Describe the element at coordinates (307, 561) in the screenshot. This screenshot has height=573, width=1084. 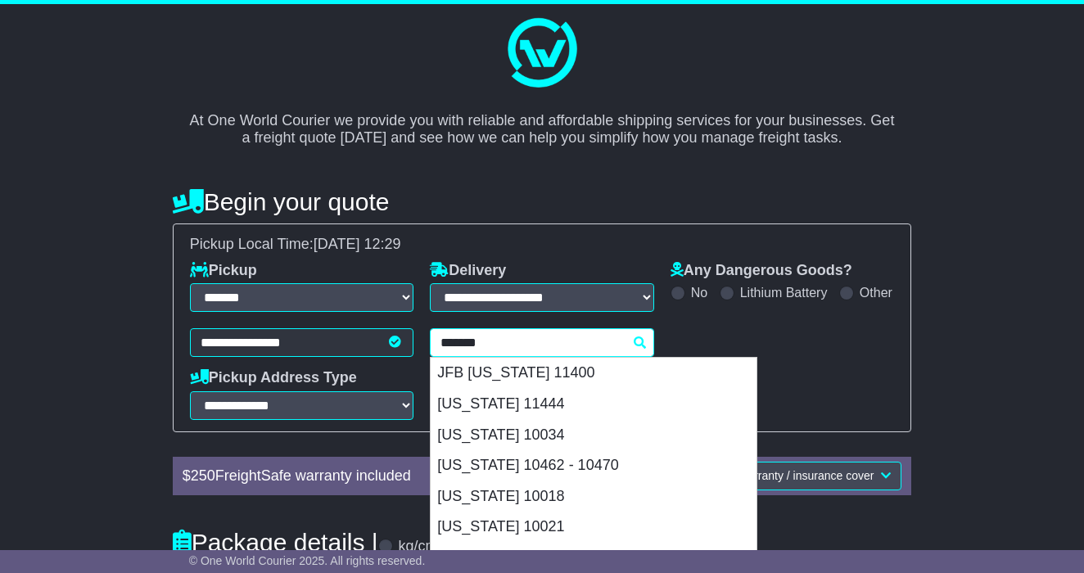
I see `span: © One World Courier 2025. All rights reserved.` at that location.